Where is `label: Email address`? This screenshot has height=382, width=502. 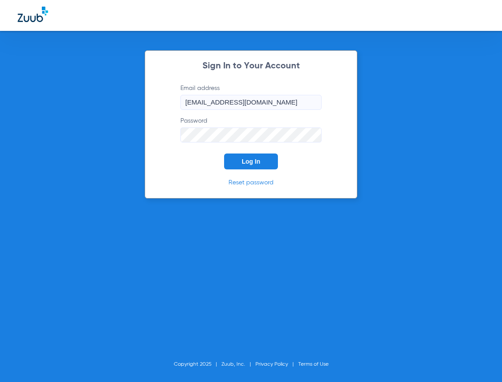
label: Email address is located at coordinates (251, 97).